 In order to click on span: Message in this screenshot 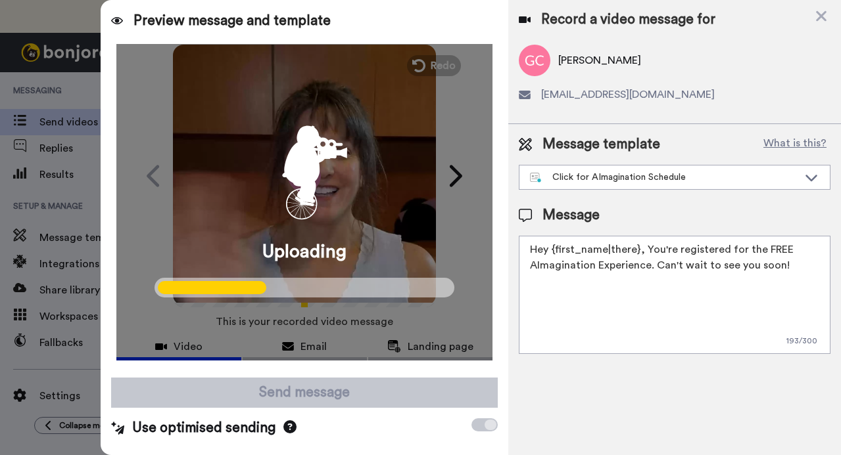, I will do `click(570, 216)`.